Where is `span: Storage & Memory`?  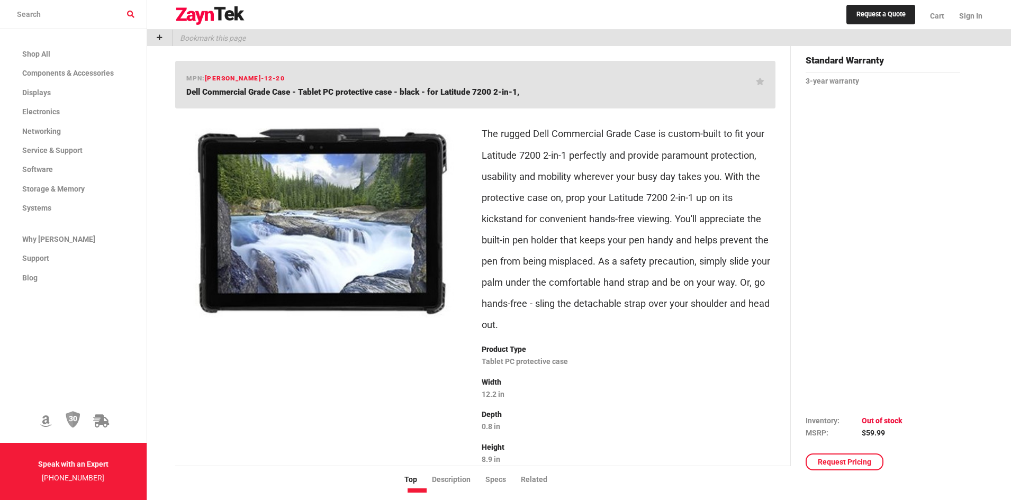 span: Storage & Memory is located at coordinates (53, 189).